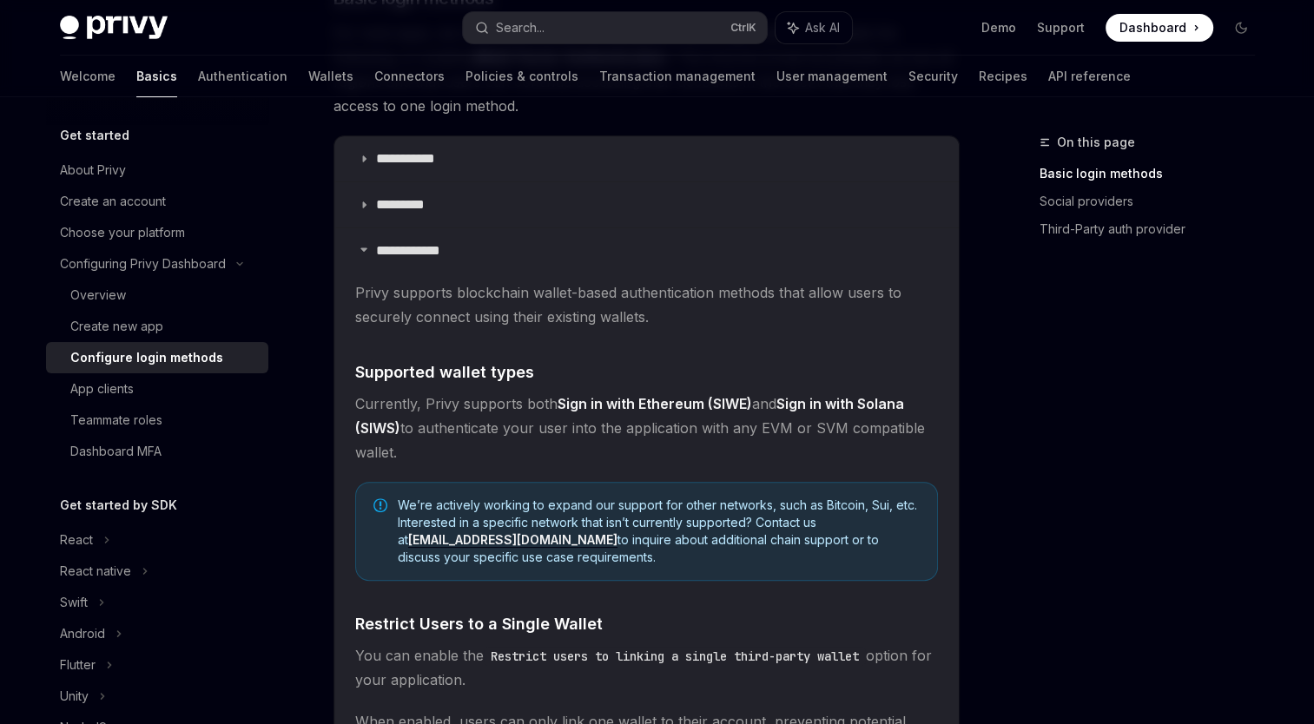  I want to click on span: You can enable the option for your application., so click(646, 668).